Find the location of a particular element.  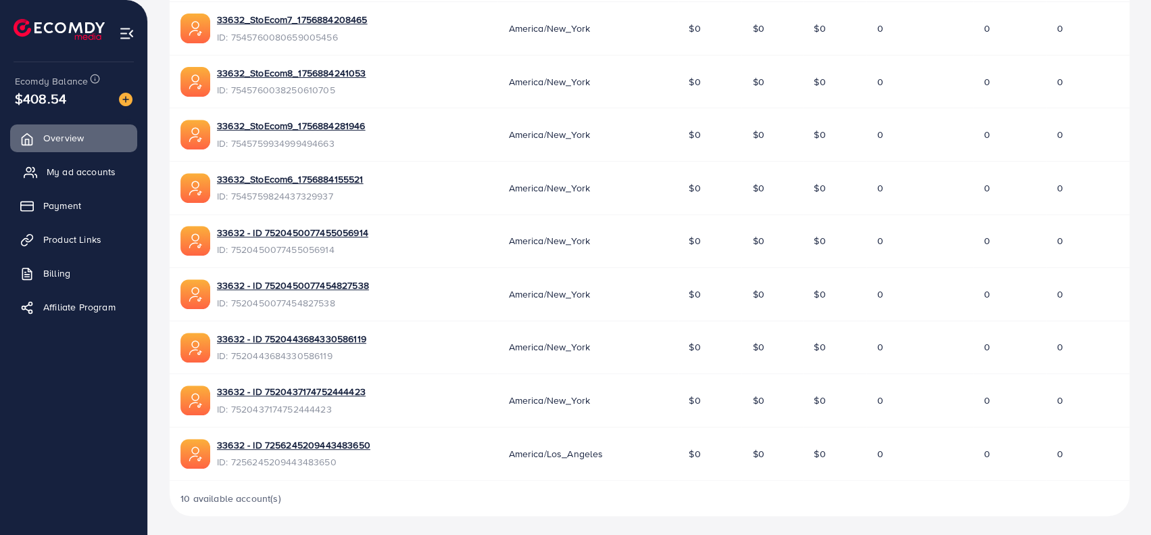

span: 10 available account(s) is located at coordinates (230, 498).